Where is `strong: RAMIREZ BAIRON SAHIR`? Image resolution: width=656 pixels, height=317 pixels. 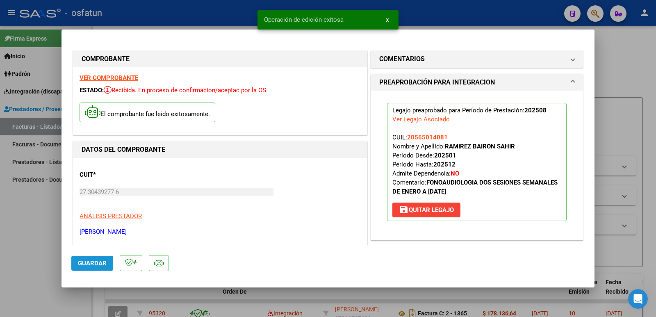 strong: RAMIREZ BAIRON SAHIR is located at coordinates (479, 146).